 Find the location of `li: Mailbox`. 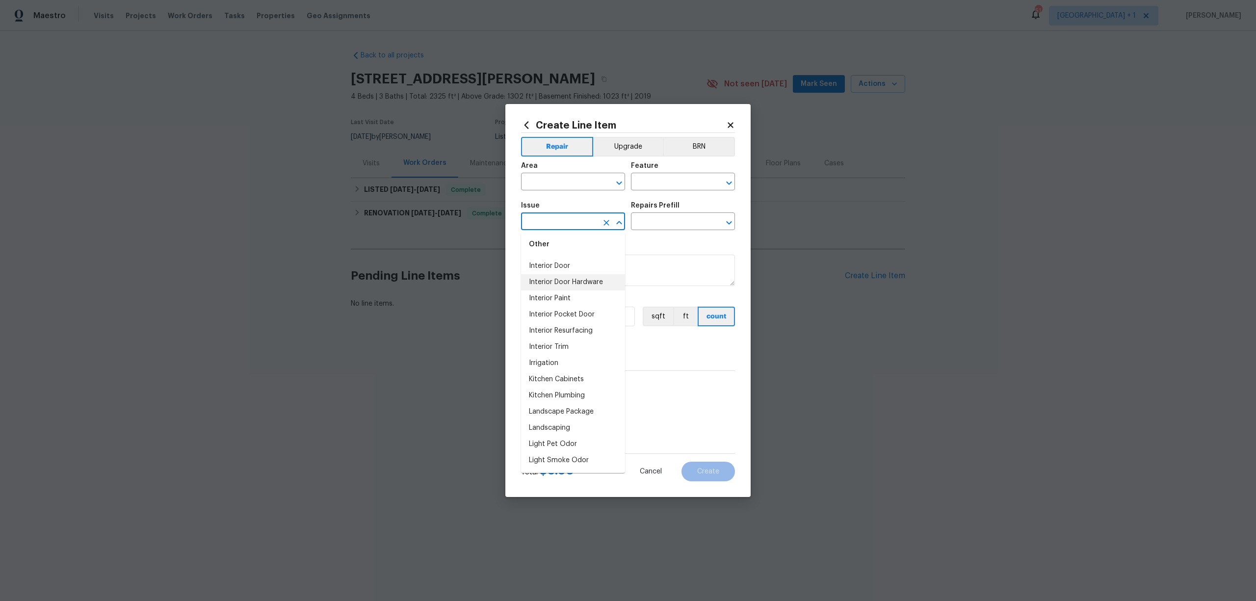

li: Mailbox is located at coordinates (573, 476).